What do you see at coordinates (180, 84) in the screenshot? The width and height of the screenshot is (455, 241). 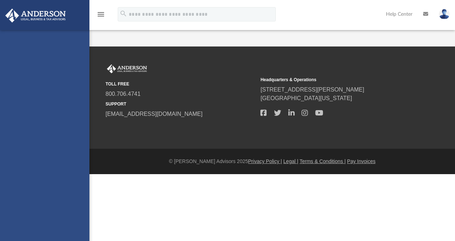 I see `small: TOLL FREE` at bounding box center [180, 84].